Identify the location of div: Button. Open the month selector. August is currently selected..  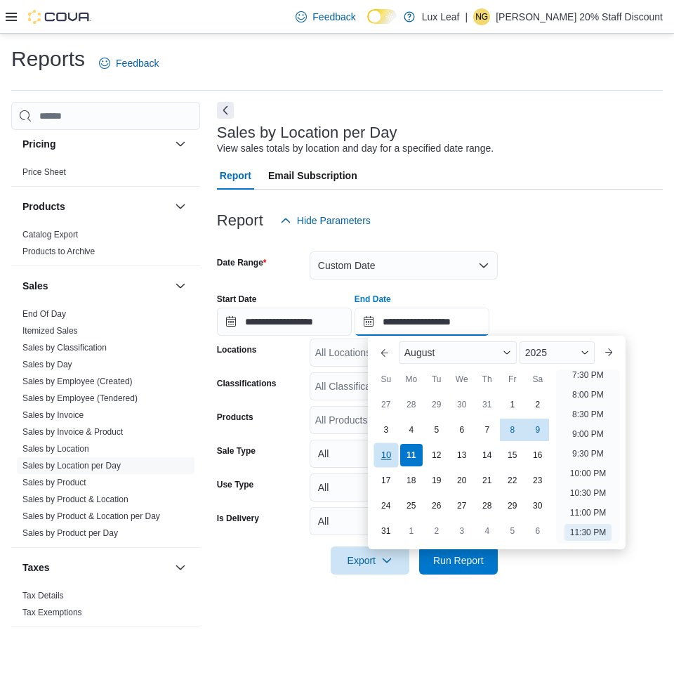
(458, 353).